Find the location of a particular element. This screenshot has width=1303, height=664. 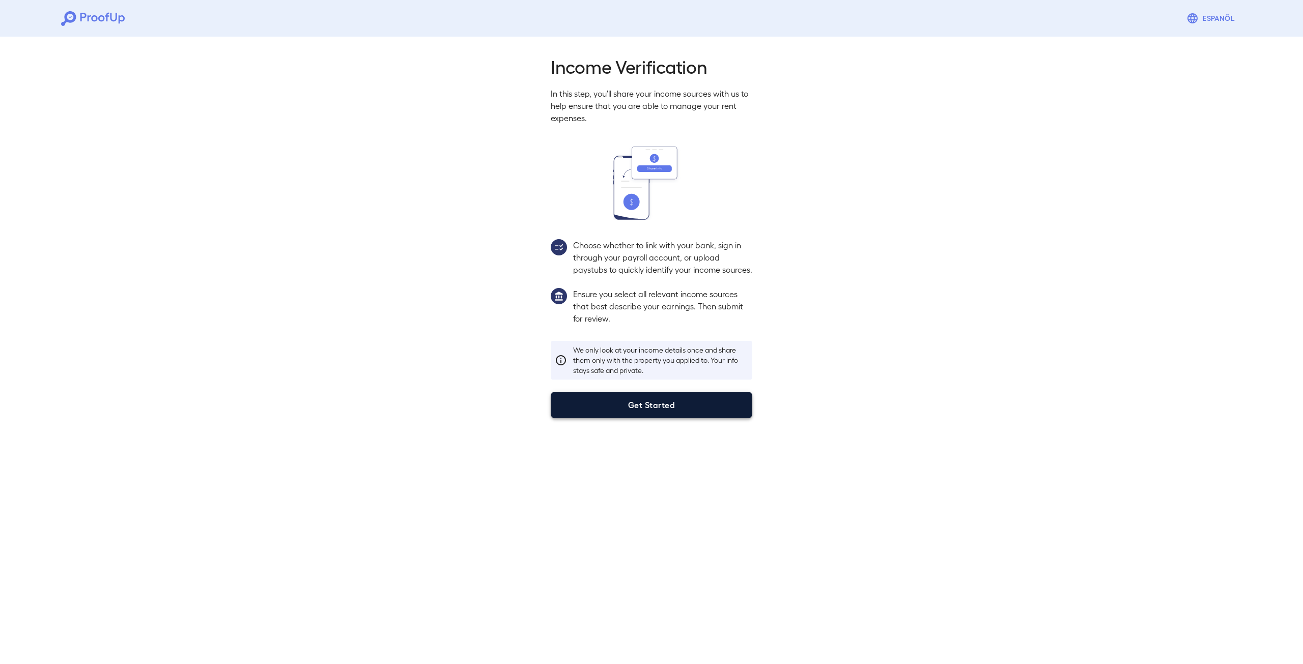

button: Get Started is located at coordinates (651, 405).